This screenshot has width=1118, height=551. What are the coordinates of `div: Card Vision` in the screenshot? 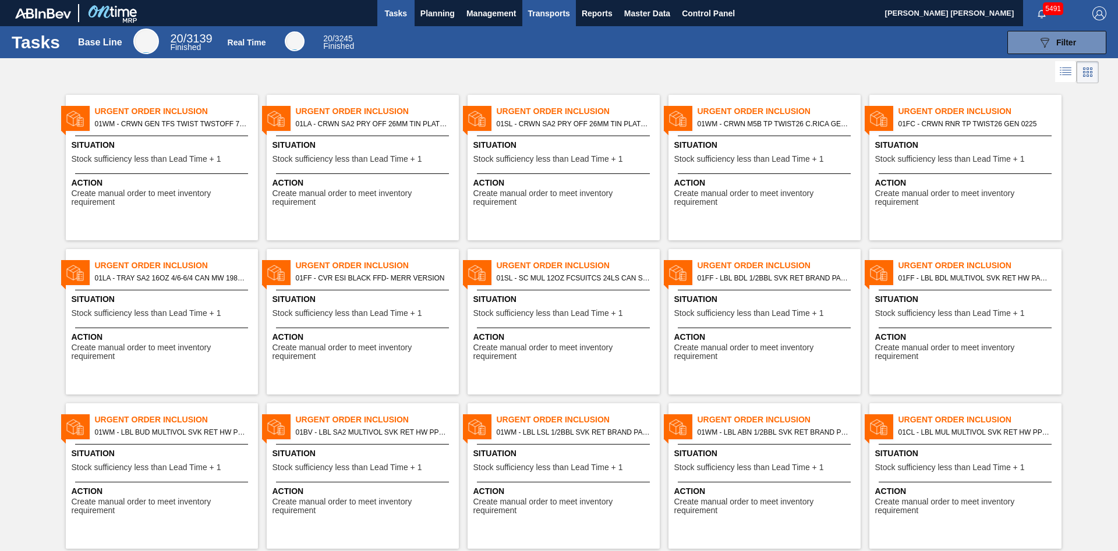 It's located at (1088, 72).